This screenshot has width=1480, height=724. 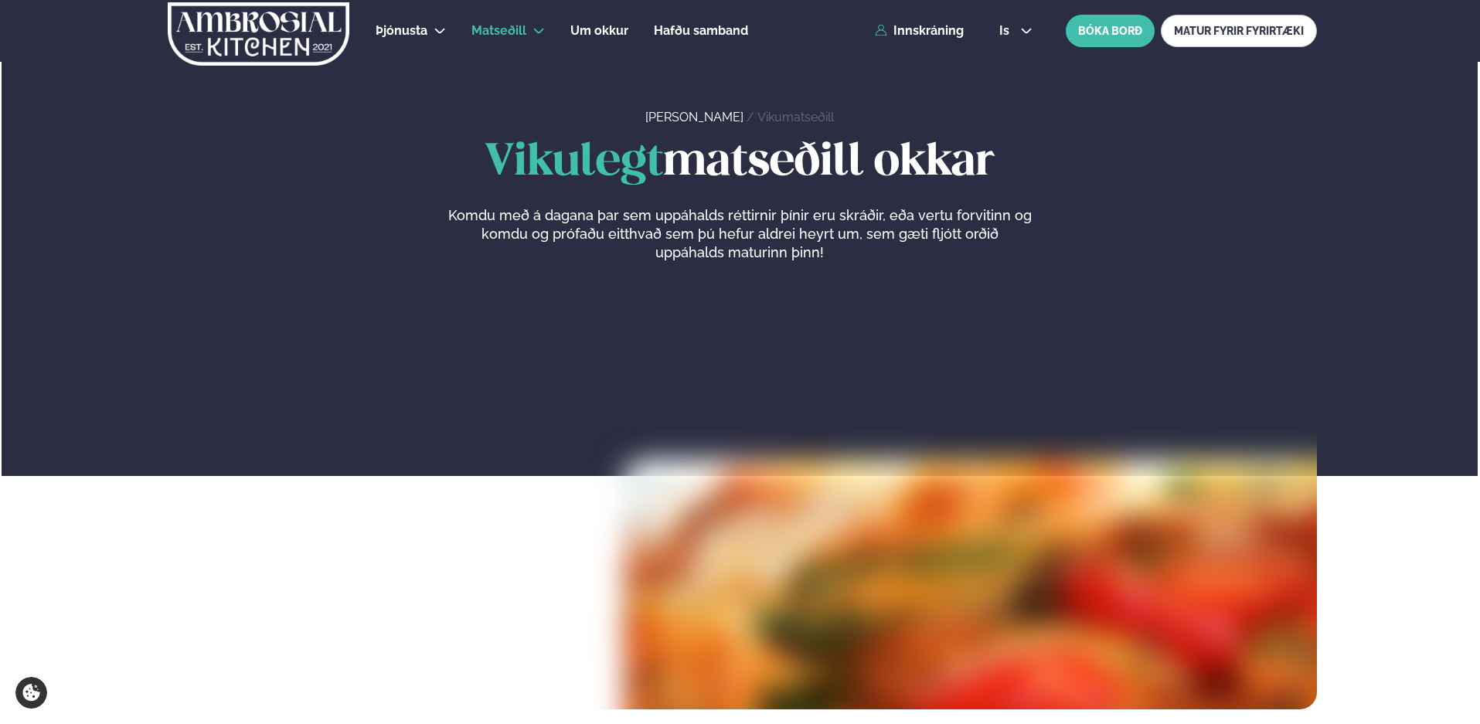 What do you see at coordinates (31, 693) in the screenshot?
I see `a: Cookie settings` at bounding box center [31, 693].